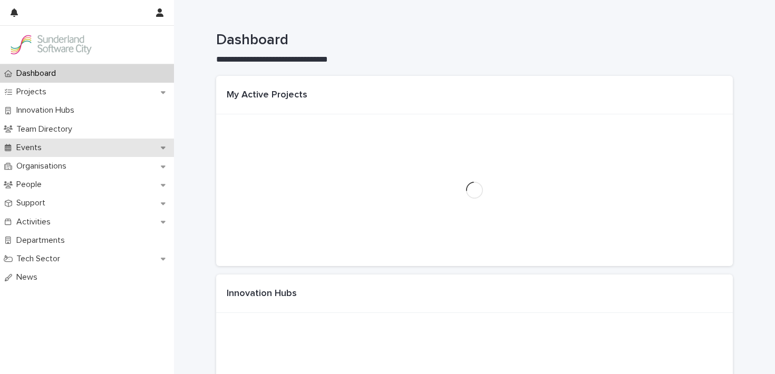 Image resolution: width=775 pixels, height=374 pixels. I want to click on h1: Dashboard, so click(475, 41).